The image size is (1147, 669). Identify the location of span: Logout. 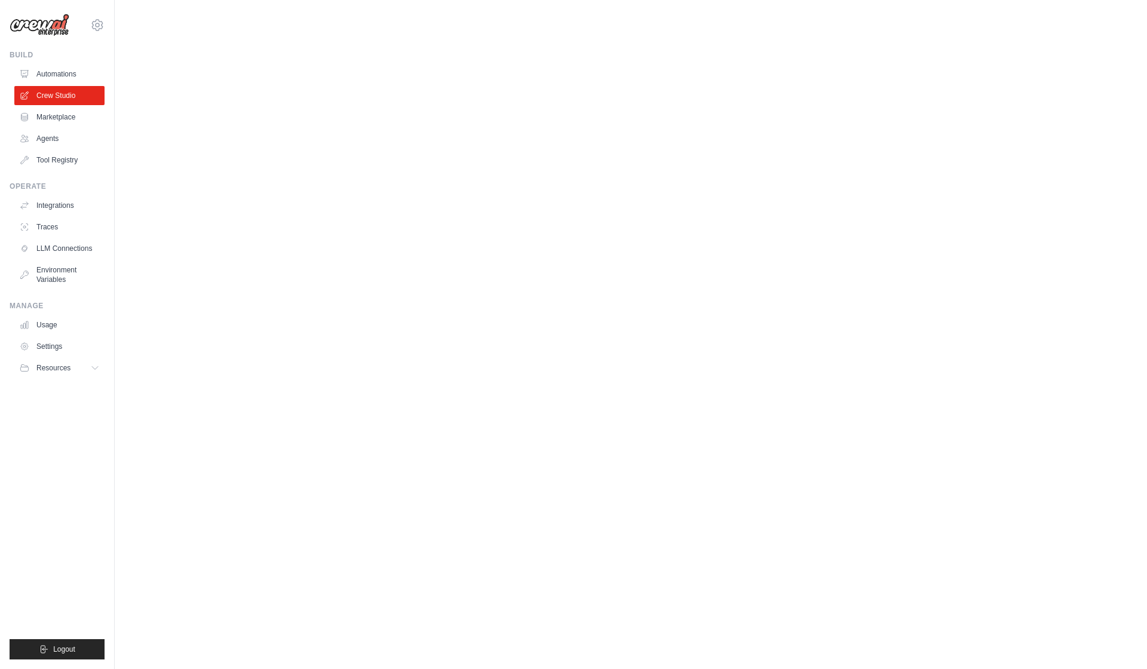
(64, 649).